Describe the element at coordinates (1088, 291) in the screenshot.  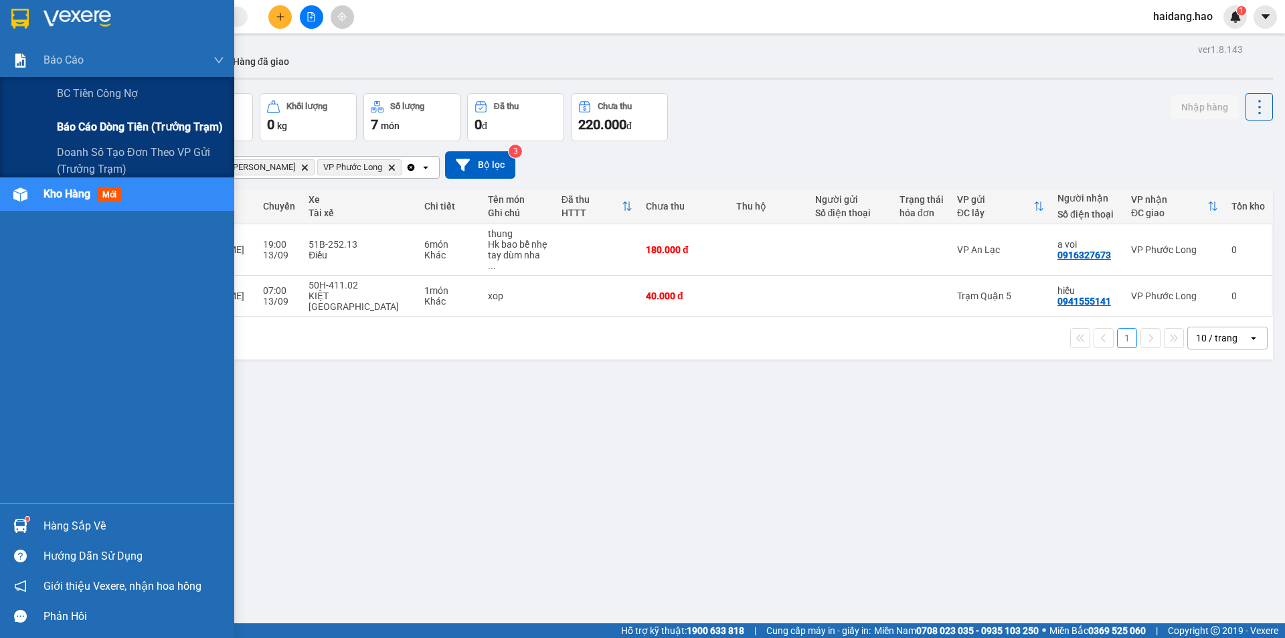
I see `div: hiếu` at that location.